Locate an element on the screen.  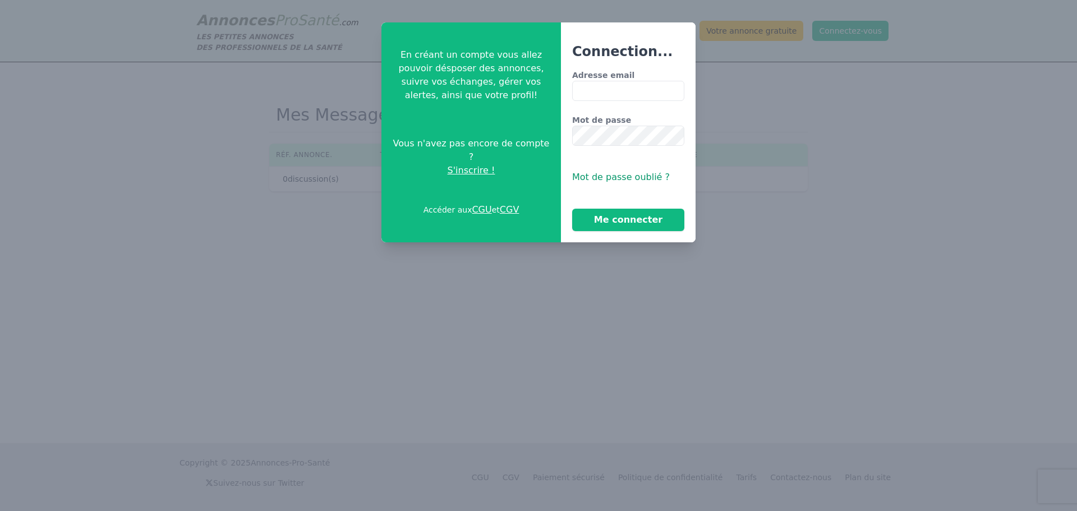
a: CGU is located at coordinates (481, 209).